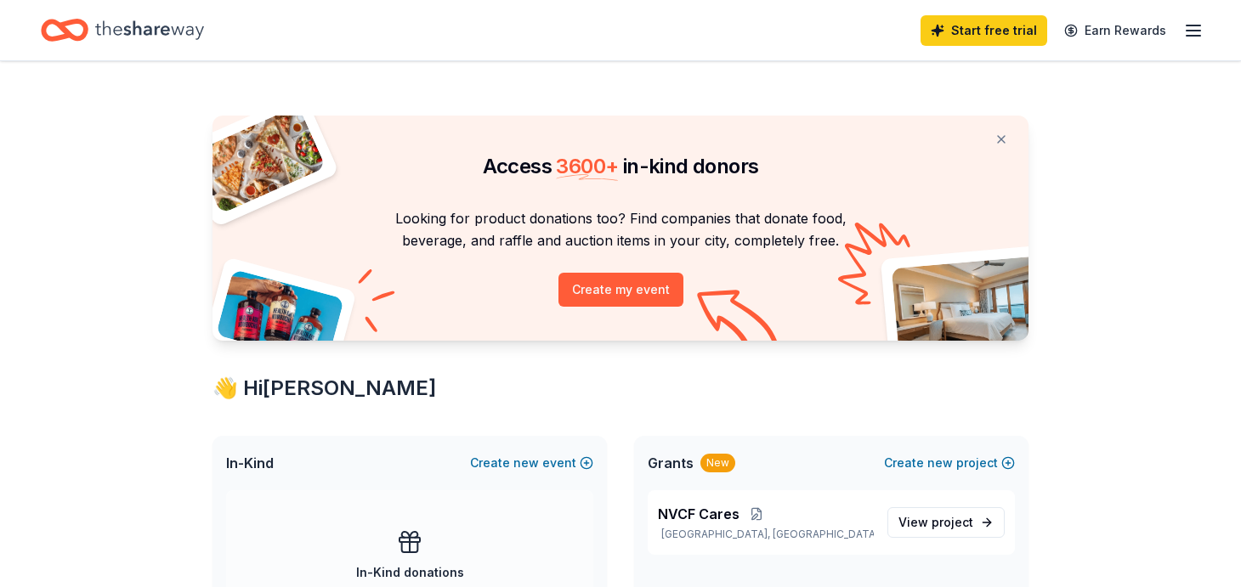 This screenshot has height=587, width=1241. Describe the element at coordinates (670, 463) in the screenshot. I see `span: Grants` at that location.